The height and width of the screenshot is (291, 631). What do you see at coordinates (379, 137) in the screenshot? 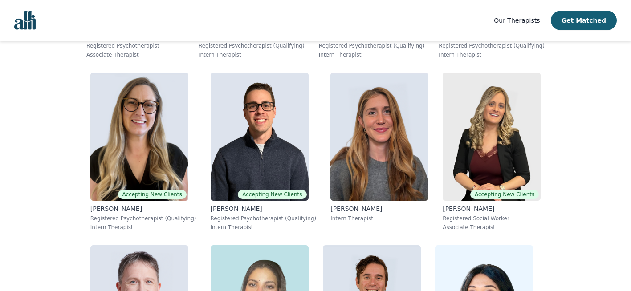
I see `img: Megan_Van Der Merwe` at bounding box center [379, 137].